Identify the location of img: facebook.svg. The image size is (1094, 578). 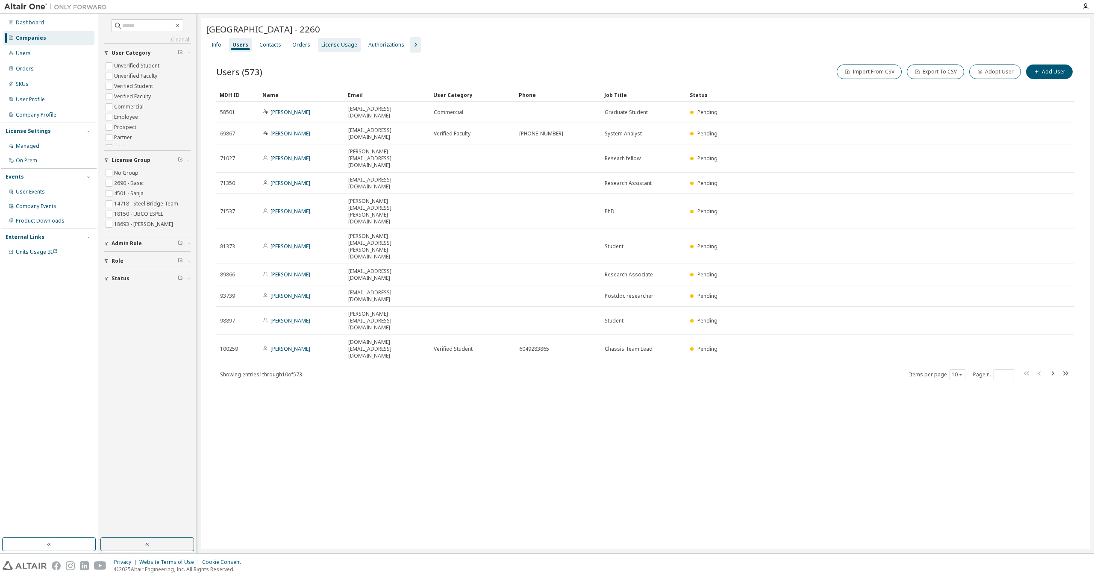
(56, 566).